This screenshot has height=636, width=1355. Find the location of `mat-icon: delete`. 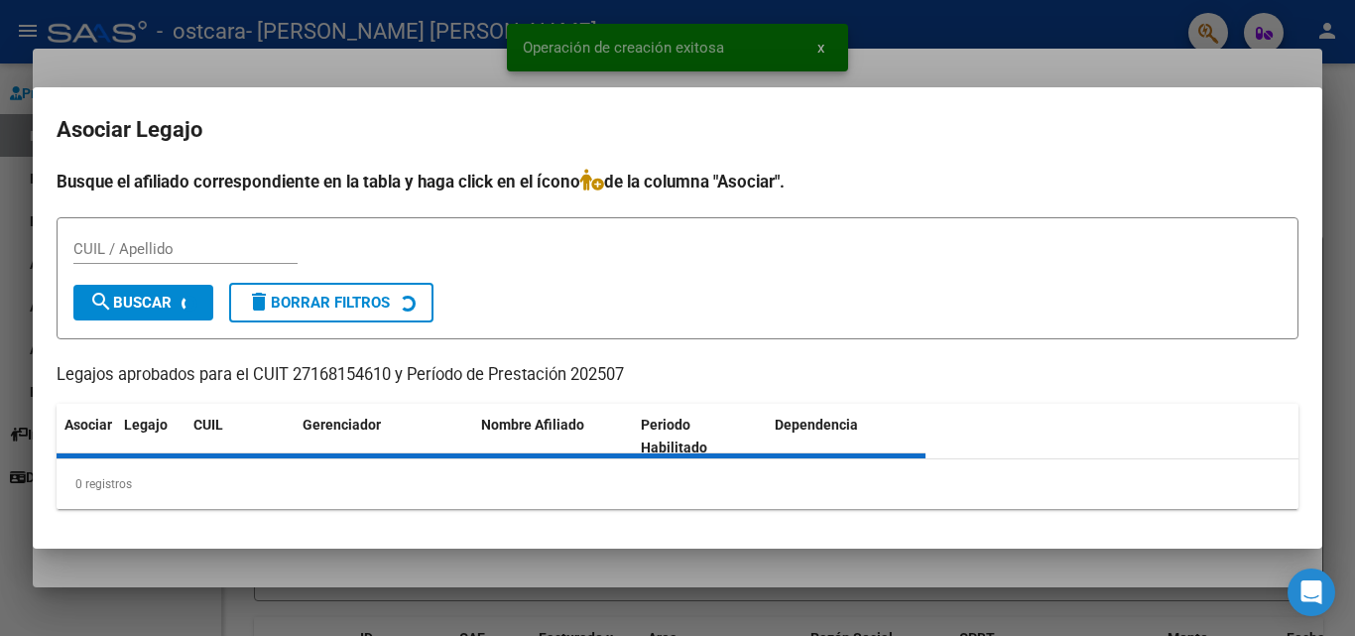

mat-icon: delete is located at coordinates (259, 302).